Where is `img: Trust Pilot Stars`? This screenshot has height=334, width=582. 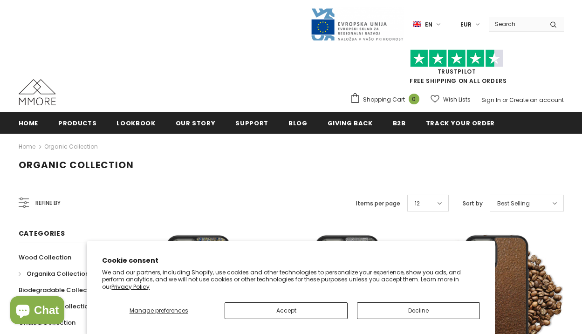
img: Trust Pilot Stars is located at coordinates (457, 58).